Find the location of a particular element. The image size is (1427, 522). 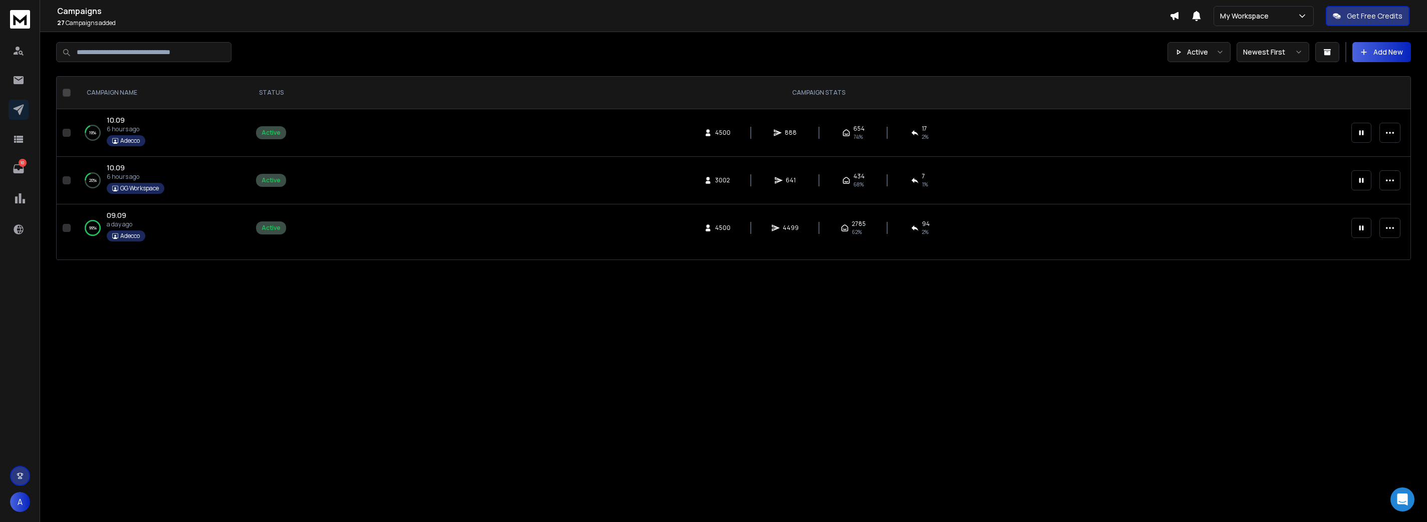

p: Get Free Credits is located at coordinates (1375, 16).